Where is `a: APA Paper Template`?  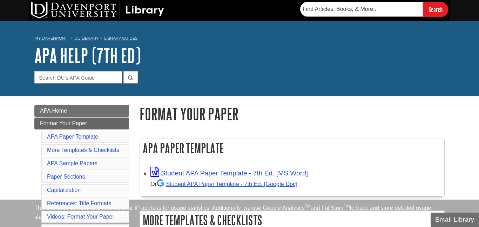
a: APA Paper Template is located at coordinates (73, 136).